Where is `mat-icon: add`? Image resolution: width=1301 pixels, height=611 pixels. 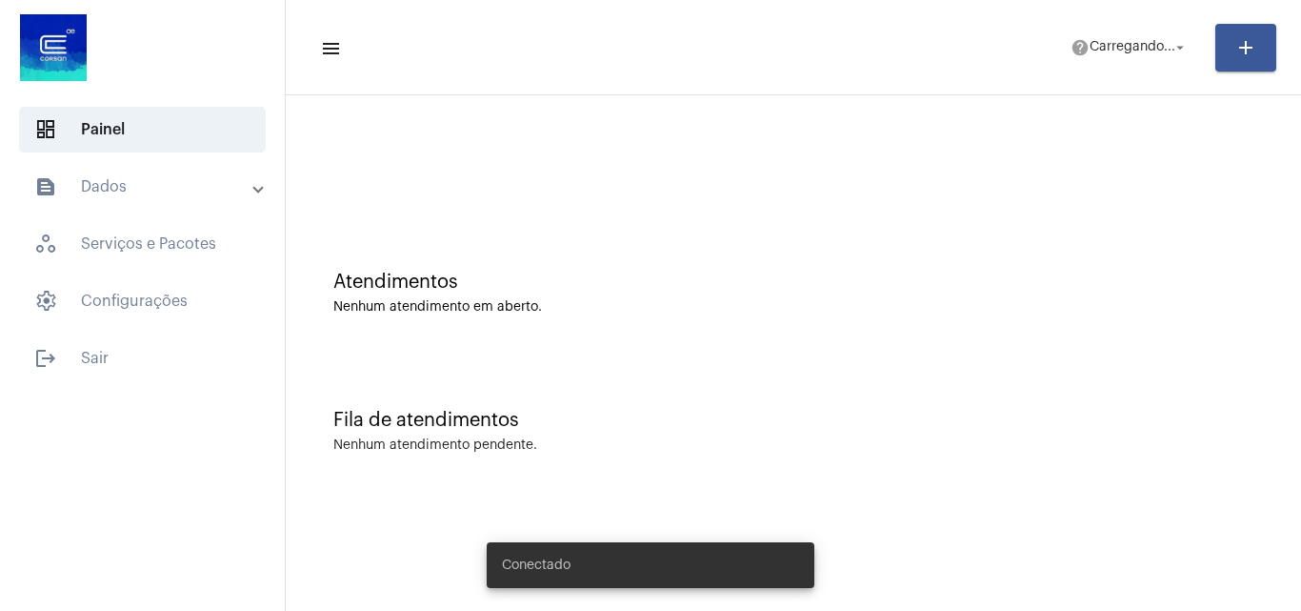
mat-icon: add is located at coordinates (1246, 48).